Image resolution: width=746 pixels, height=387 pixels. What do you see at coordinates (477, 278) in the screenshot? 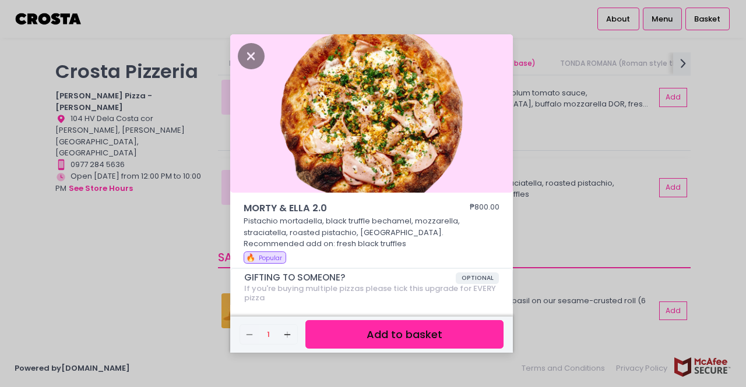
I see `span: OPTIONAL` at bounding box center [477, 278].